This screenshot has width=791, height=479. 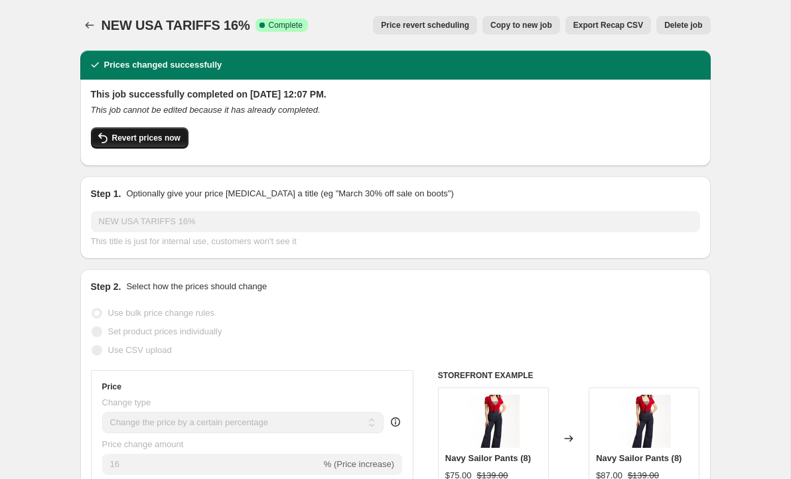 I want to click on button: Copy to new job, so click(x=521, y=25).